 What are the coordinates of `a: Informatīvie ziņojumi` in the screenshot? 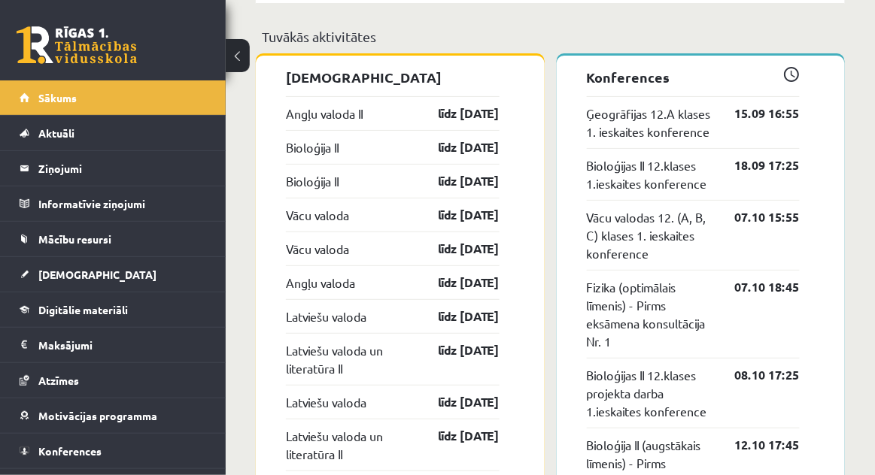 It's located at (113, 204).